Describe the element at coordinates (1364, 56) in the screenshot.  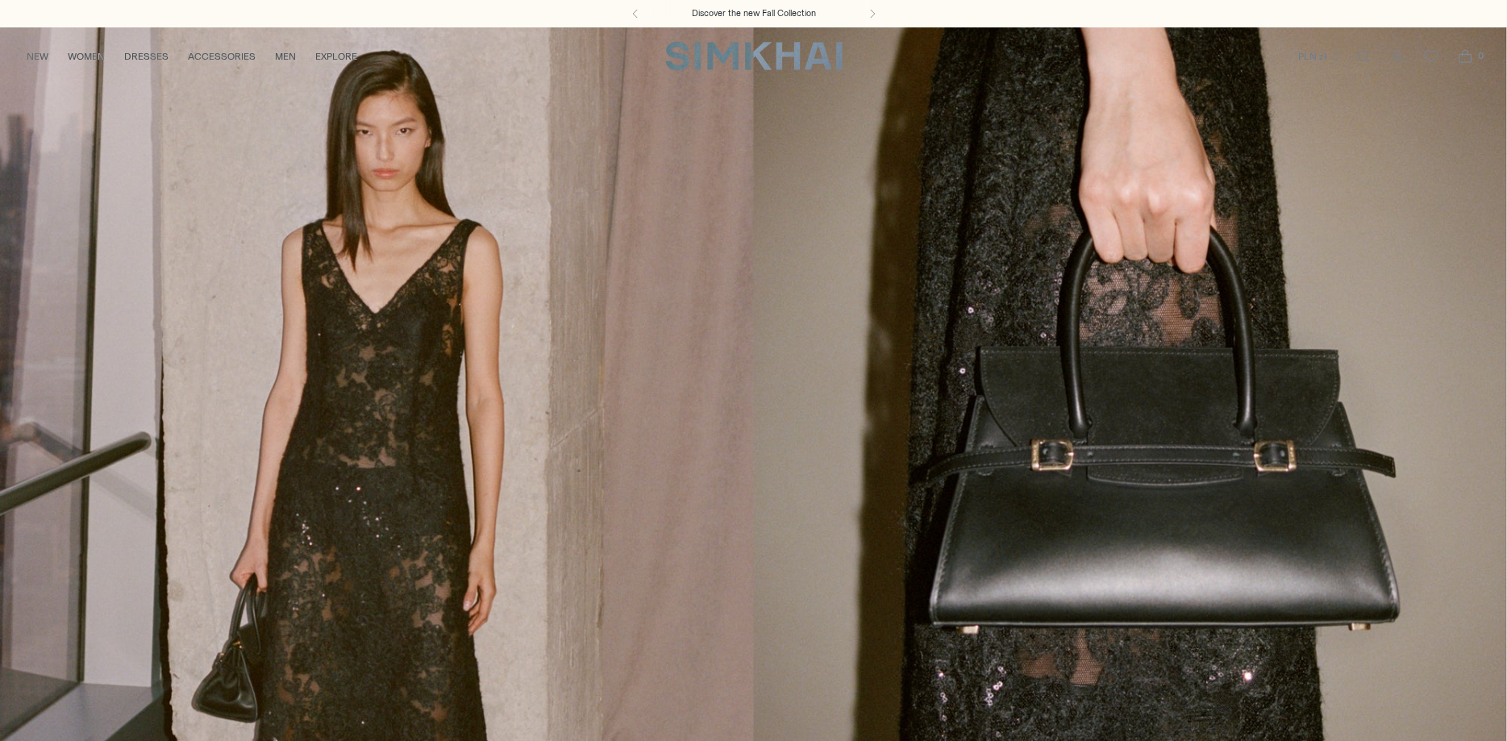
I see `a: Open search modal` at that location.